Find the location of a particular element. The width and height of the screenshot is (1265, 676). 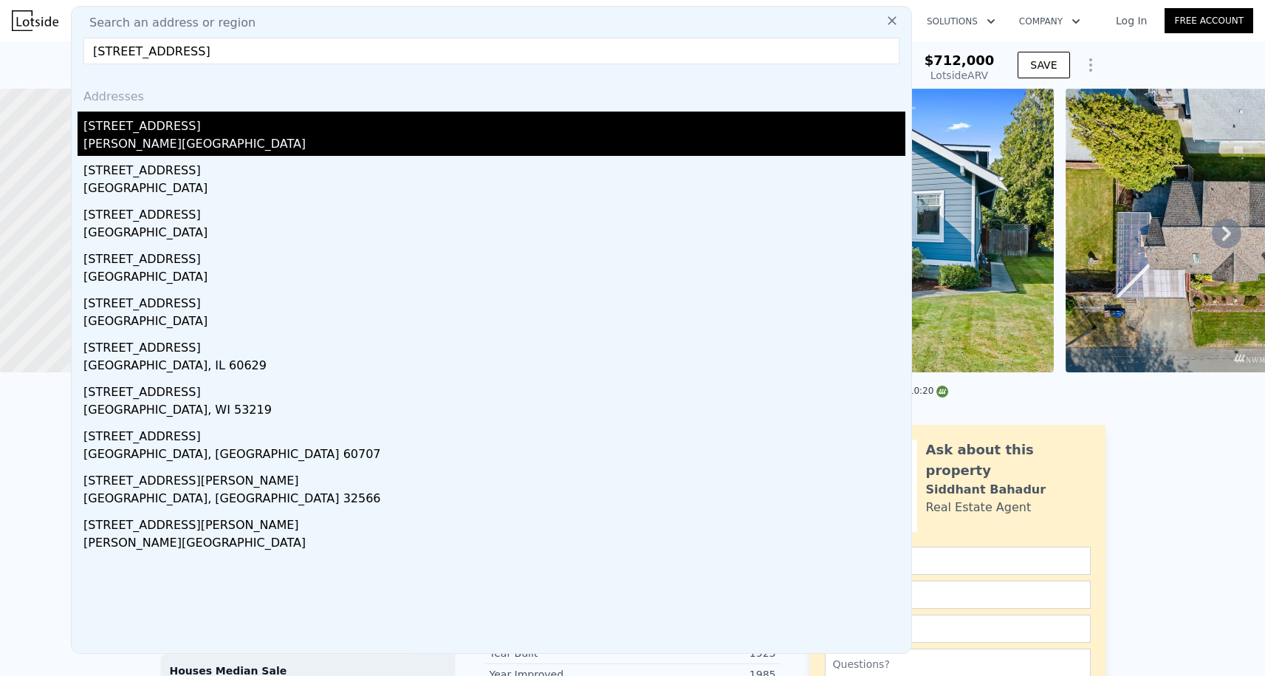

div: Ask about this property is located at coordinates (1008, 460).